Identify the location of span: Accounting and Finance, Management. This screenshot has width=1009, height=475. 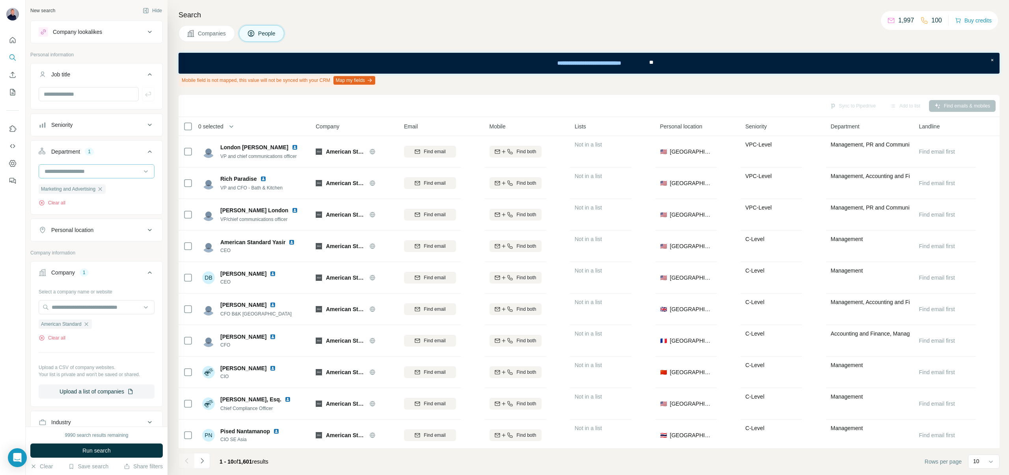
(878, 334).